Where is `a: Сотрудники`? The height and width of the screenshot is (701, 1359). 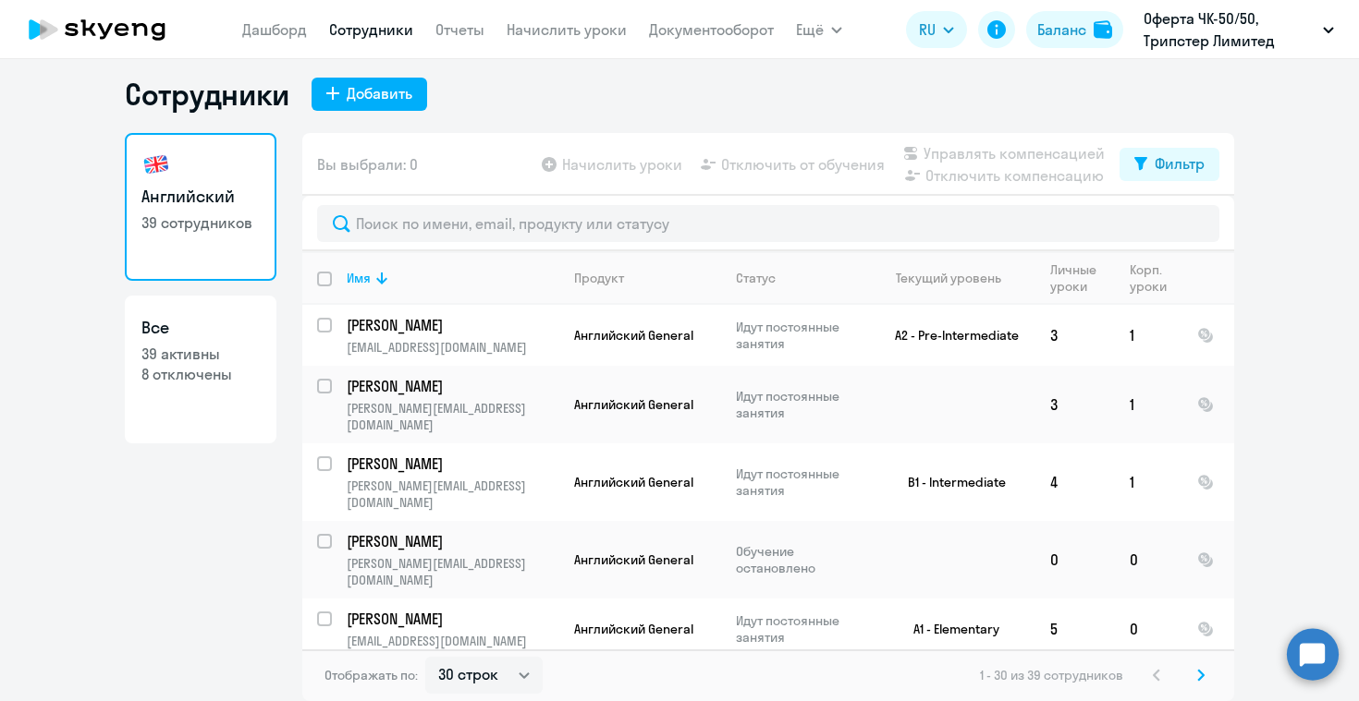
a: Сотрудники is located at coordinates (371, 30).